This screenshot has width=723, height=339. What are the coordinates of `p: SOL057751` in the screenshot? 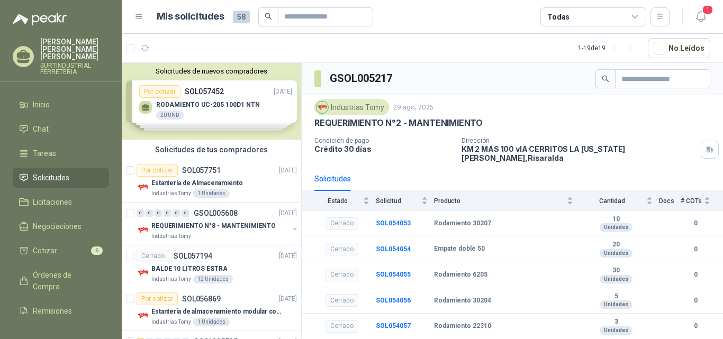 It's located at (201, 171).